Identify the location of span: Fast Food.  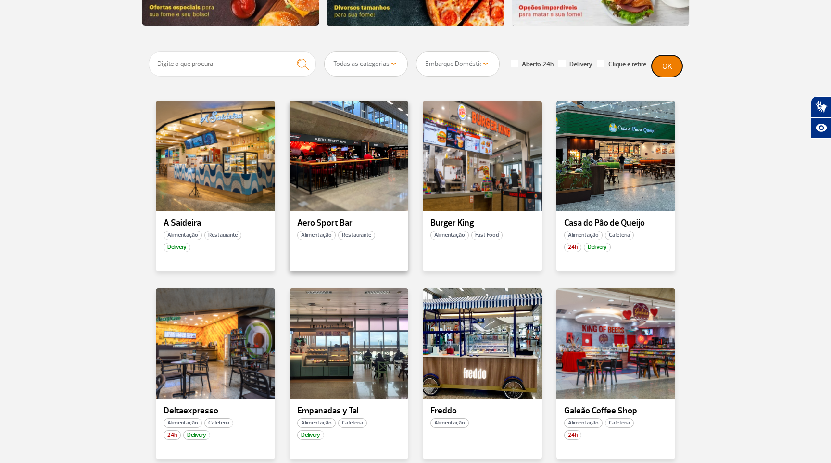
(487, 235).